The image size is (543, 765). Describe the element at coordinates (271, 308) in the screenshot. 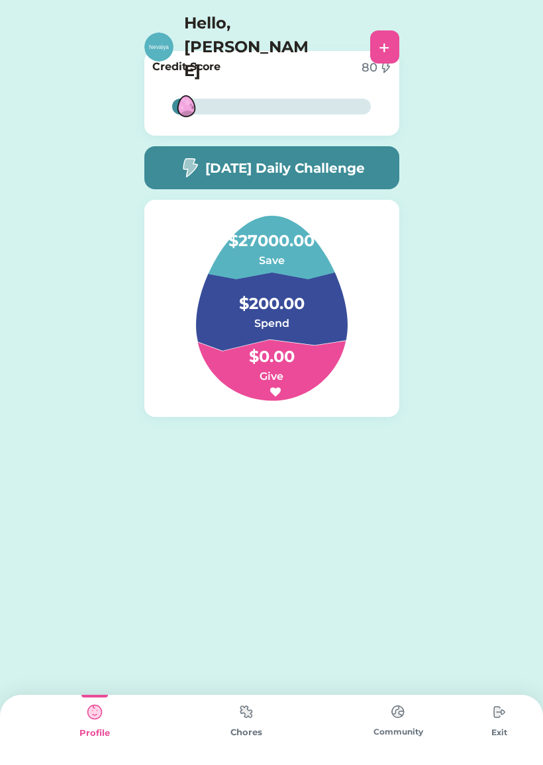

I see `img: Group%201.svg` at that location.